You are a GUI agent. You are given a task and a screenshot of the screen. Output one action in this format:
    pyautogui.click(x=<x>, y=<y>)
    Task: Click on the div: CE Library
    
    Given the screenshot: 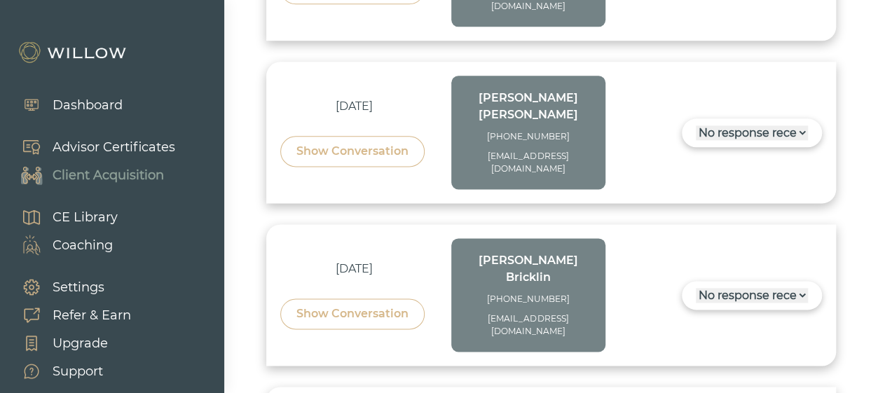 What is the action you would take?
    pyautogui.click(x=85, y=217)
    